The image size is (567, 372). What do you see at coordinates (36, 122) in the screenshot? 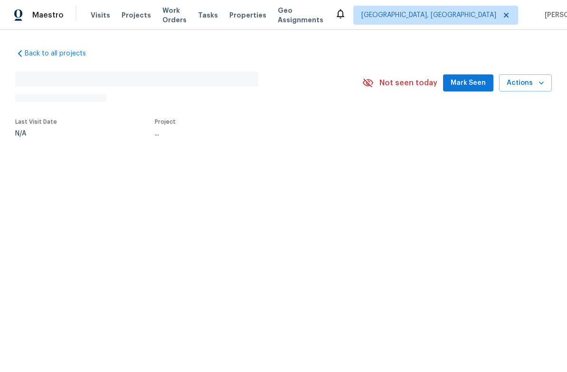
I see `span: Last Visit Date` at bounding box center [36, 122].